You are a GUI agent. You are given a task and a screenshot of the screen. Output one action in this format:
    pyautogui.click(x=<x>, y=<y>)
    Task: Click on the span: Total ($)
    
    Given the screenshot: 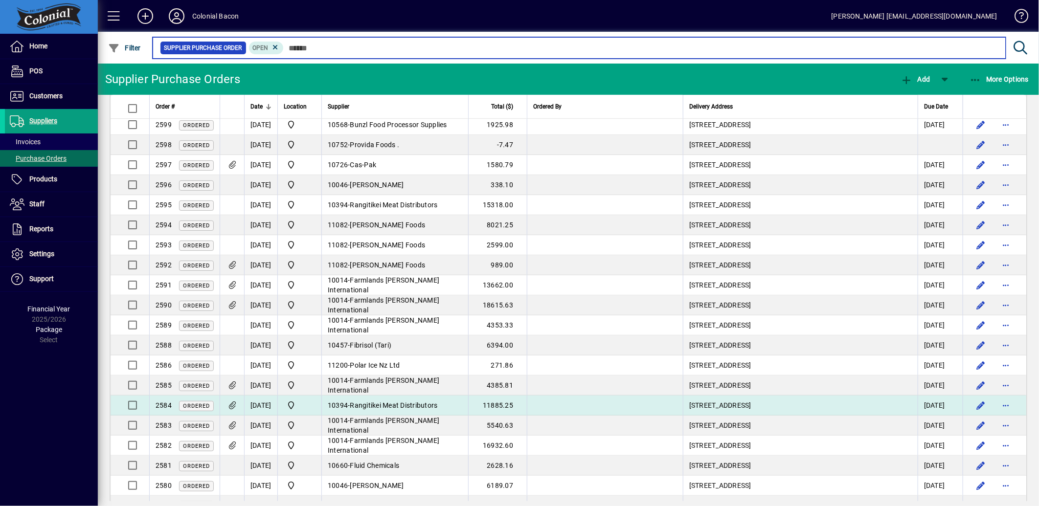 What is the action you would take?
    pyautogui.click(x=502, y=107)
    